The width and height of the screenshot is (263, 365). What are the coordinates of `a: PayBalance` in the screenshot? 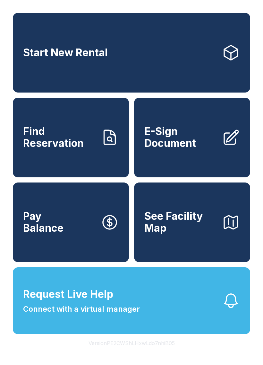 It's located at (71, 222).